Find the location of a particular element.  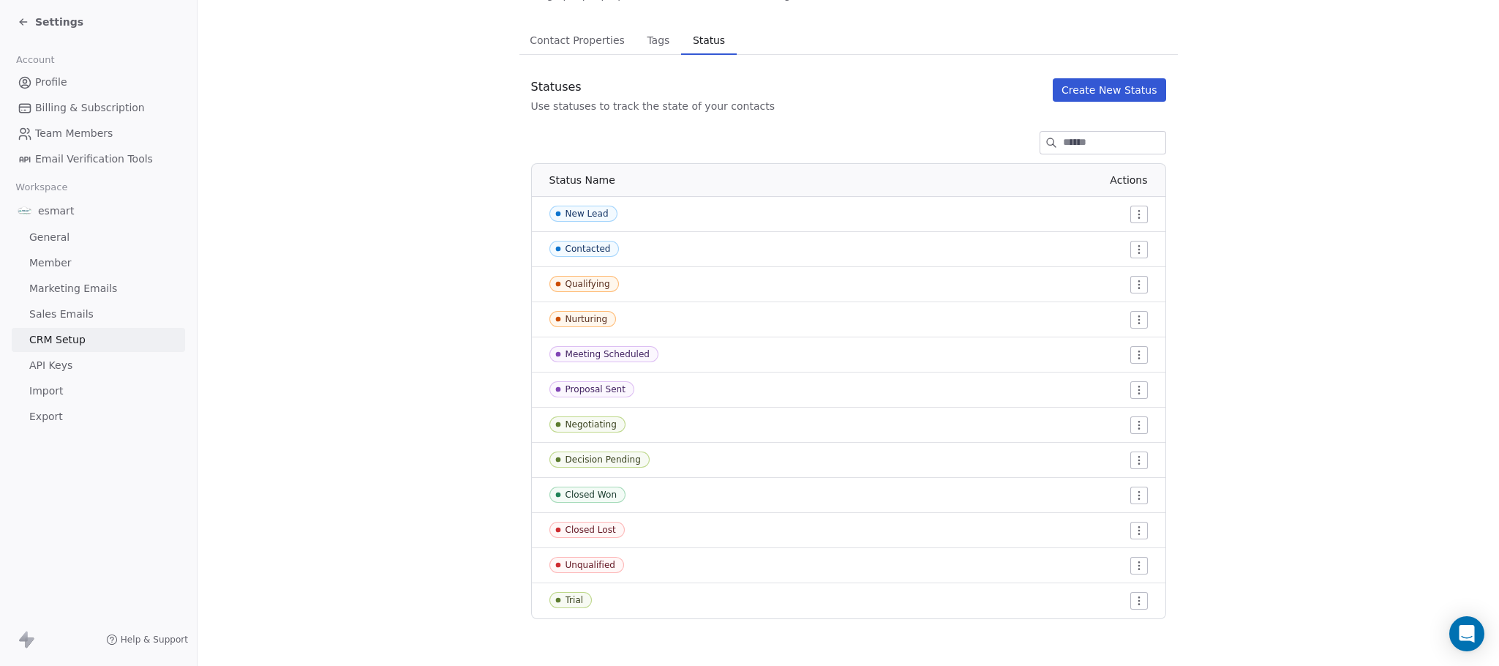

div: Meeting Scheduled is located at coordinates (607, 354).